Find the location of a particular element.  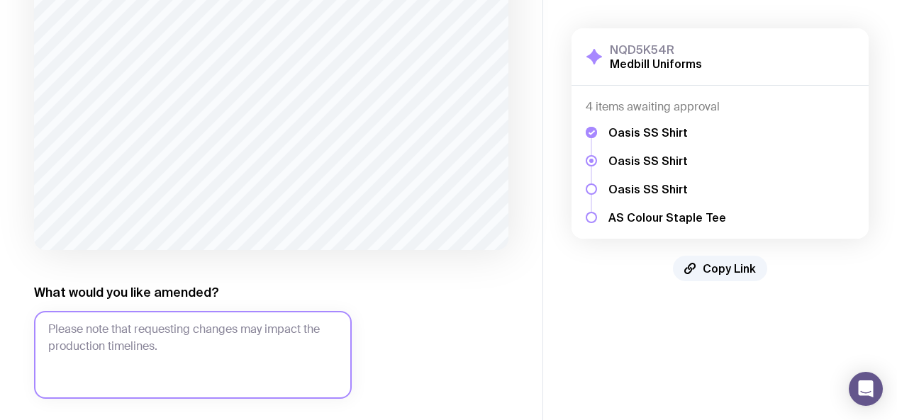

h3: NQD5K54R is located at coordinates (656, 50).